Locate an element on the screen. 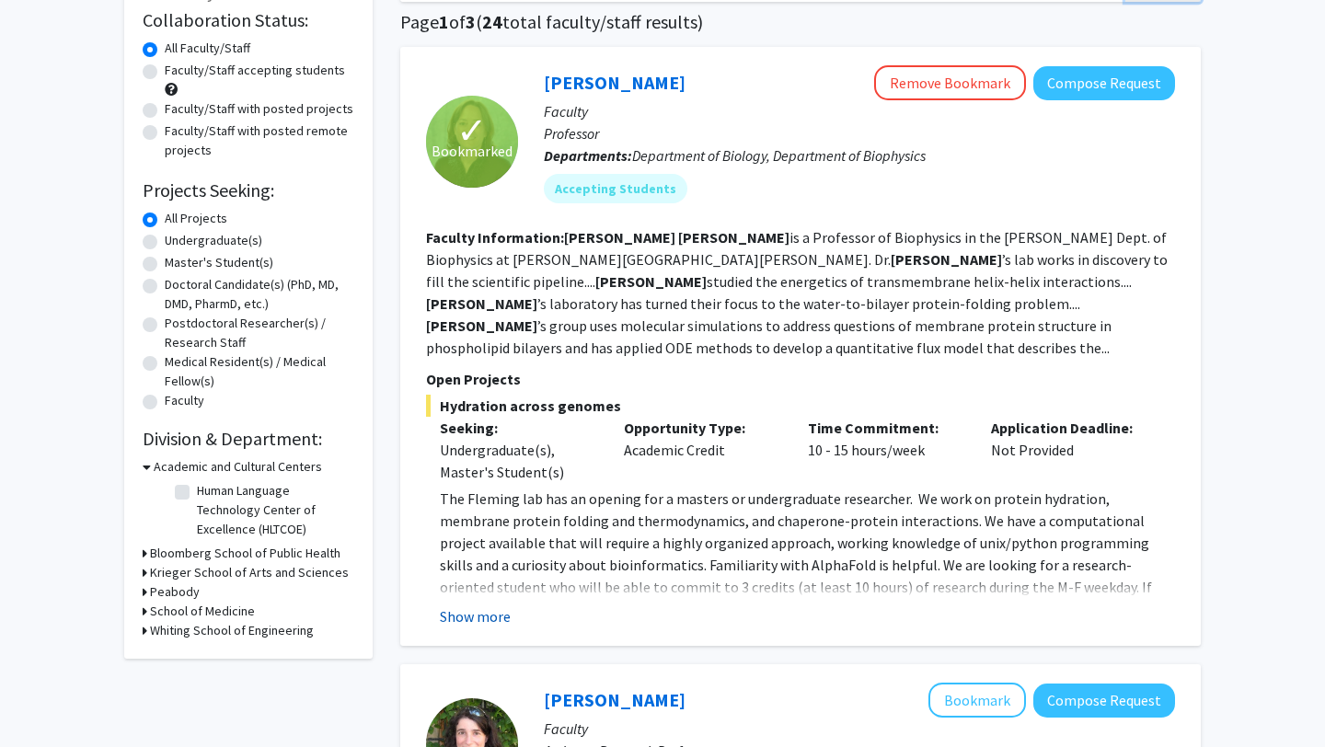 The height and width of the screenshot is (747, 1325). div: 10 - 15 hours/week is located at coordinates (886, 450).